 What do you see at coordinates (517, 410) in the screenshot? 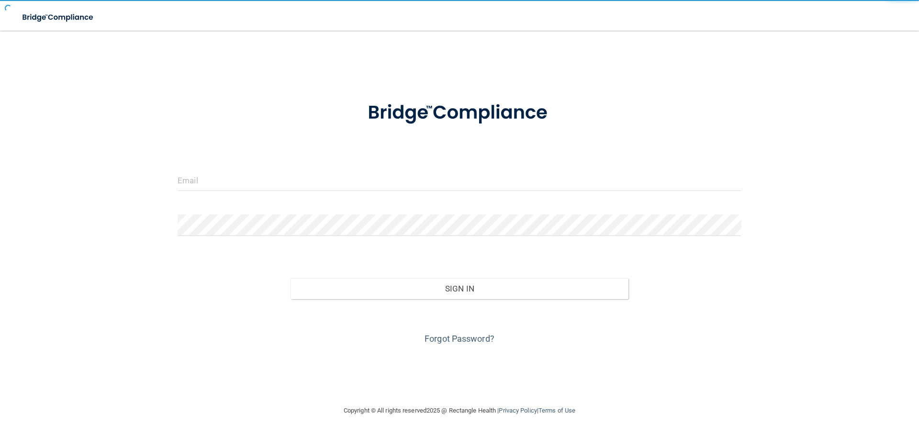
I see `a: Privacy Policy` at bounding box center [517, 410].